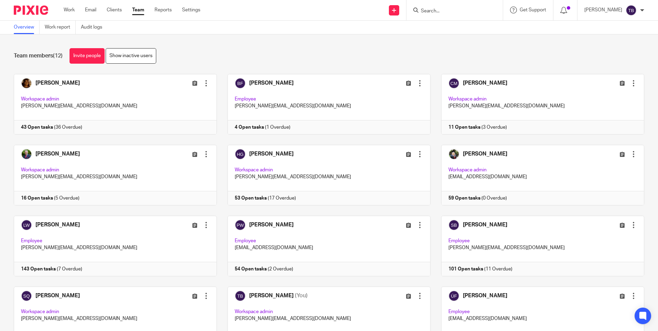  Describe the element at coordinates (451, 11) in the screenshot. I see `input: Search` at that location.